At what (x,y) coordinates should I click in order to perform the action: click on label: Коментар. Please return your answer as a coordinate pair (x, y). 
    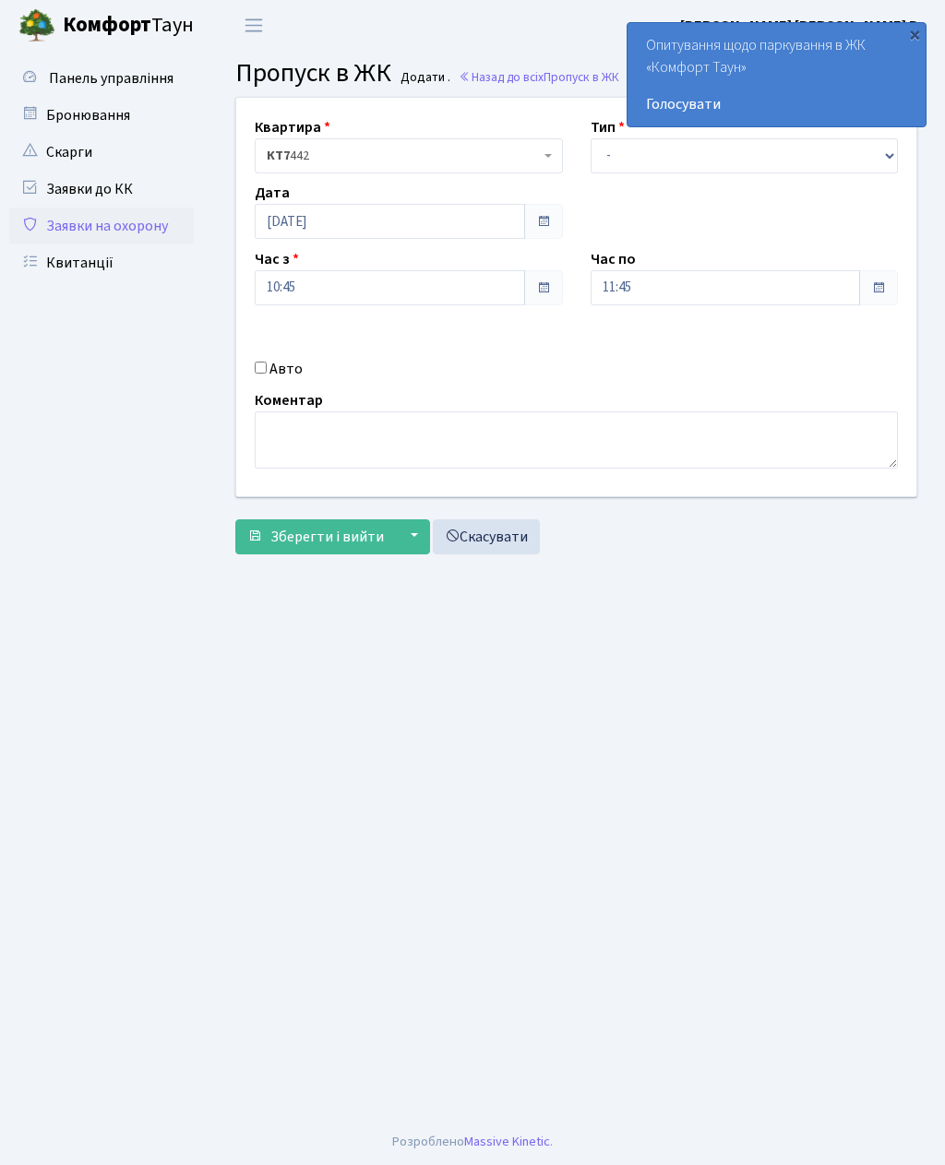
    Looking at the image, I should click on (289, 400).